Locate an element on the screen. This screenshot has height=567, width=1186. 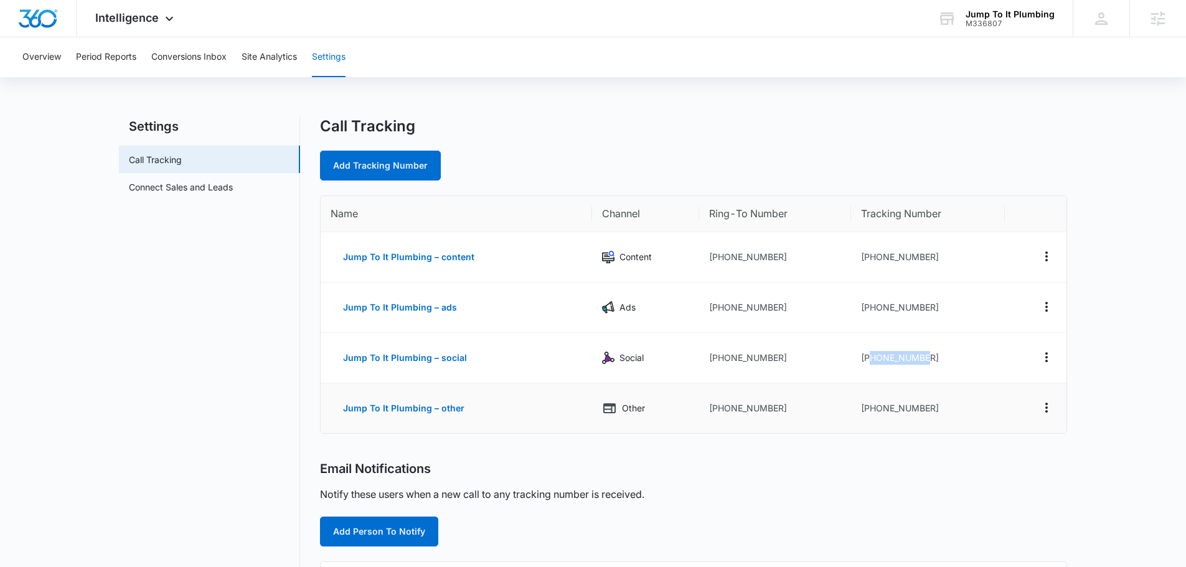
button: Conversions Inbox is located at coordinates (189, 57).